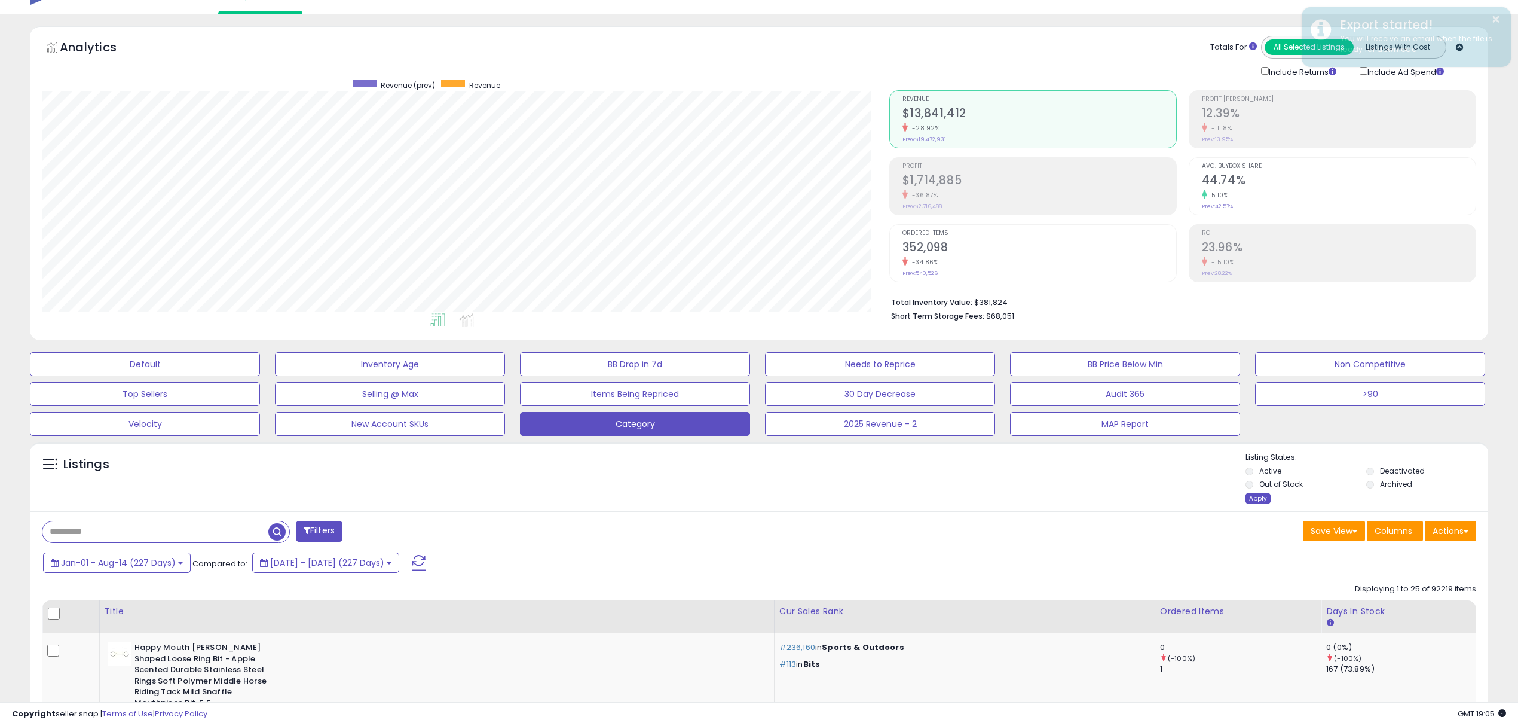 The height and width of the screenshot is (726, 1518). I want to click on small: Prev: 540,526, so click(920, 273).